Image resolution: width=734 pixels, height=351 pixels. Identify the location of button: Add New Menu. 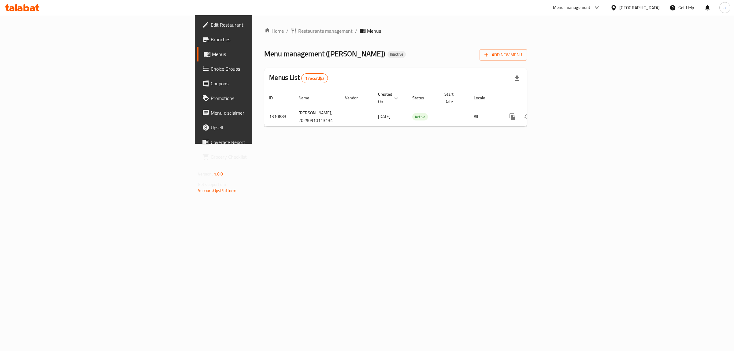
(503, 55).